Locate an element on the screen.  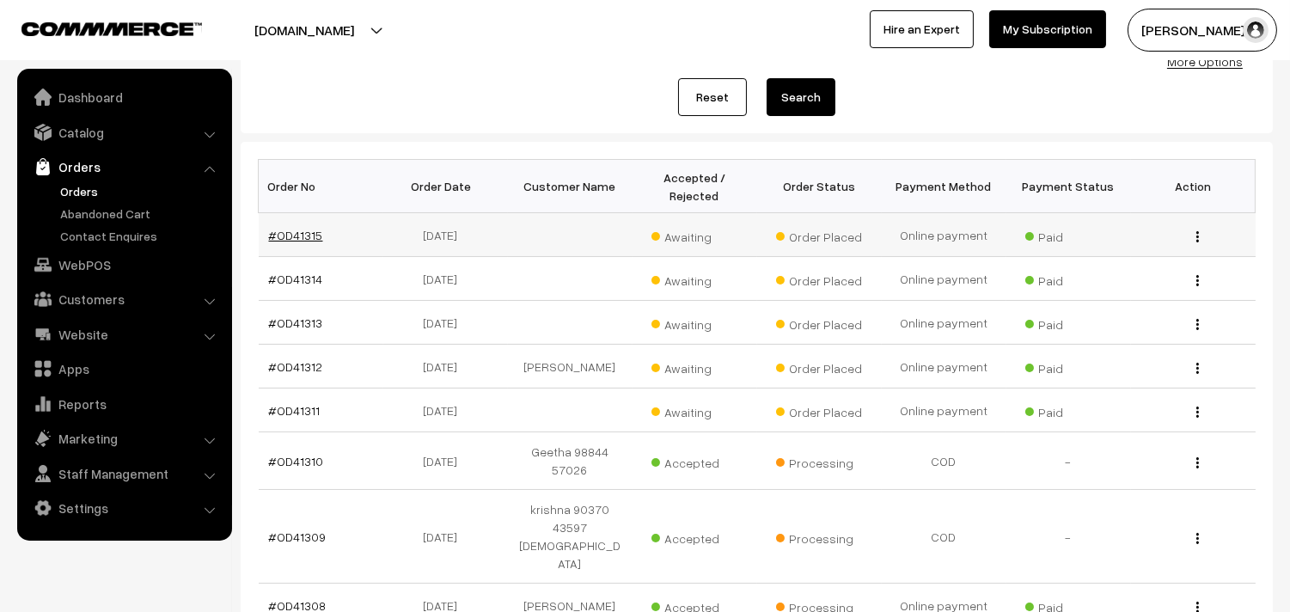
a: More Options is located at coordinates (1205, 61).